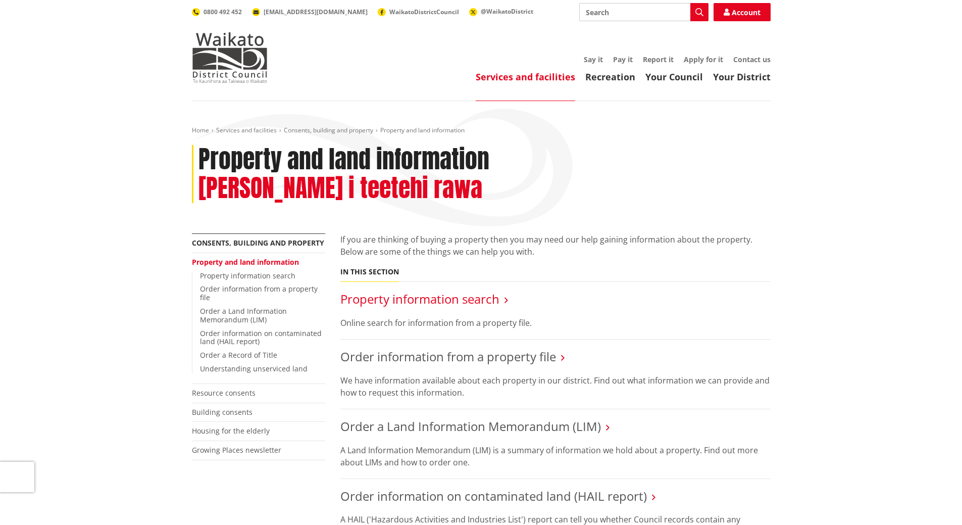 Image resolution: width=962 pixels, height=525 pixels. I want to click on a: Contact us, so click(752, 59).